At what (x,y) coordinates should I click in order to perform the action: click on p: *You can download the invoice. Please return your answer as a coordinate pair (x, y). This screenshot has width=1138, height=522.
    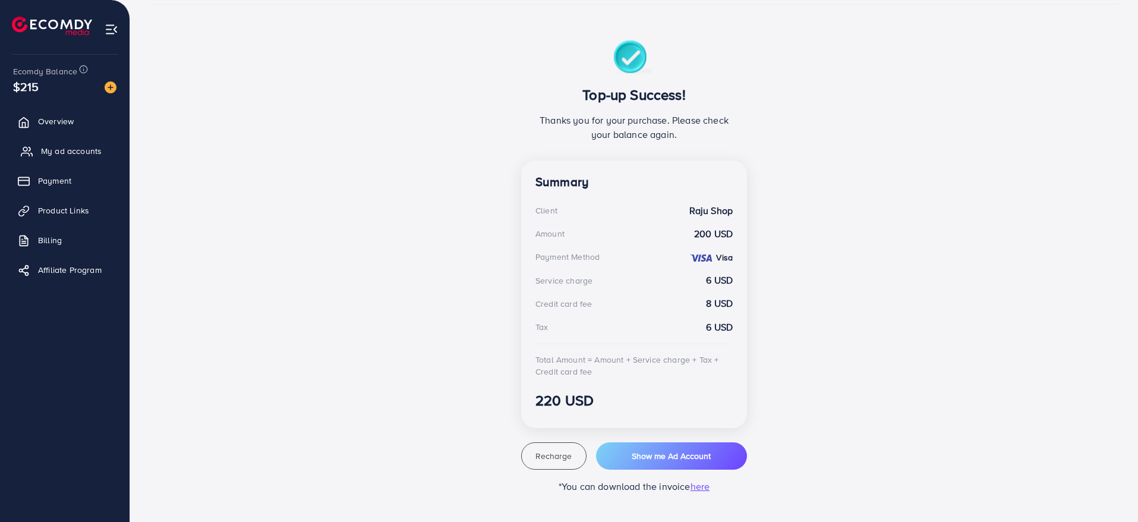
    Looking at the image, I should click on (634, 486).